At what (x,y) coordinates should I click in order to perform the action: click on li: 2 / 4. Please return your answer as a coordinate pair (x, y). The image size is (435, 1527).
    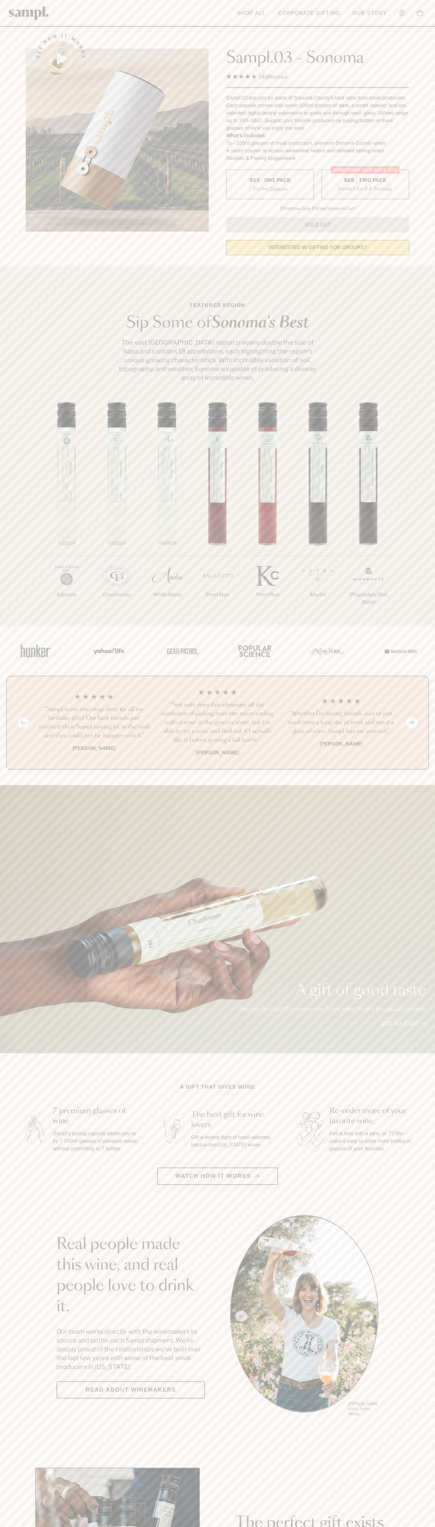
    Looking at the image, I should click on (217, 723).